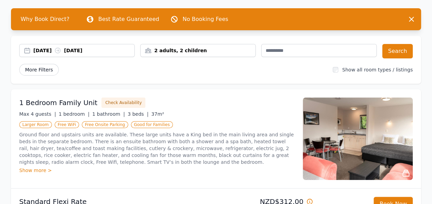  What do you see at coordinates (377, 70) in the screenshot?
I see `label: Show all room types / listings` at bounding box center [377, 70].